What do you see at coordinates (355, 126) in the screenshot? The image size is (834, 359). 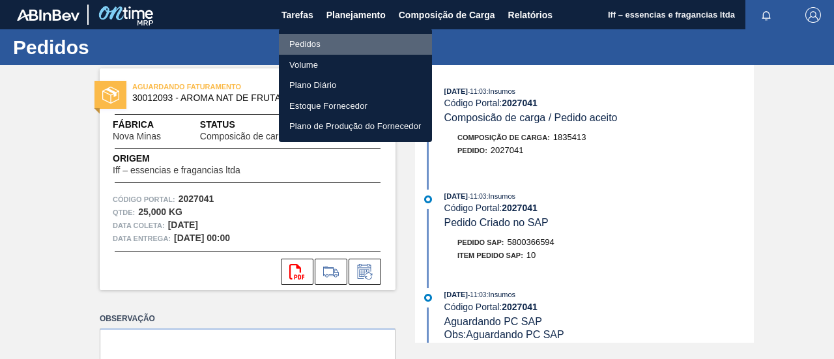 I see `a: Plano de Produção do Fornecedor` at bounding box center [355, 126].